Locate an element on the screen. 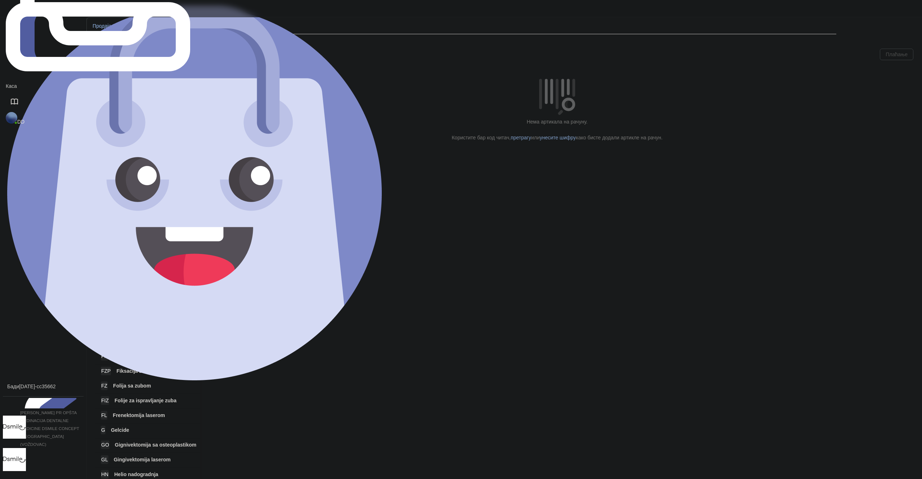 This screenshot has width=922, height=479. div: HN is located at coordinates (105, 474).